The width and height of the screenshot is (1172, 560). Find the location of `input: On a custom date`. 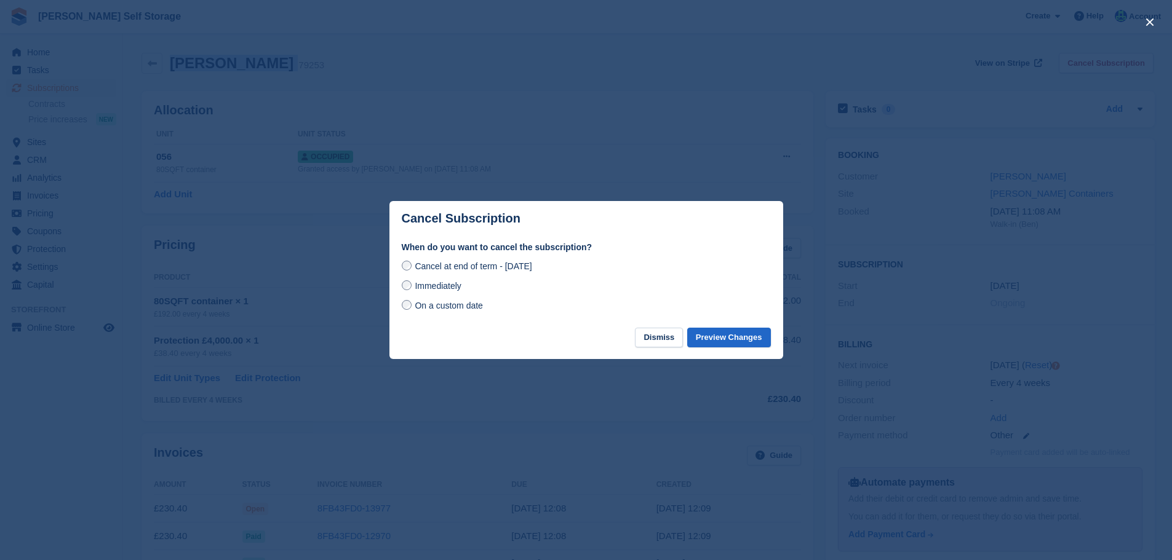

input: On a custom date is located at coordinates (407, 305).